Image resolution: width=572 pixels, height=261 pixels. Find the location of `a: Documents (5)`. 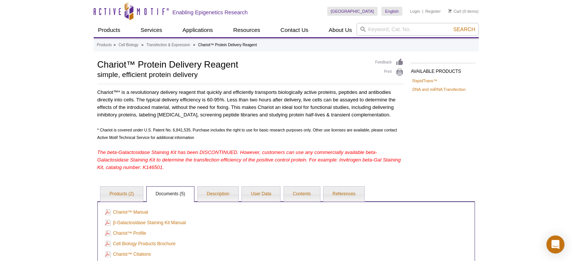

a: Documents (5) is located at coordinates (170, 194).